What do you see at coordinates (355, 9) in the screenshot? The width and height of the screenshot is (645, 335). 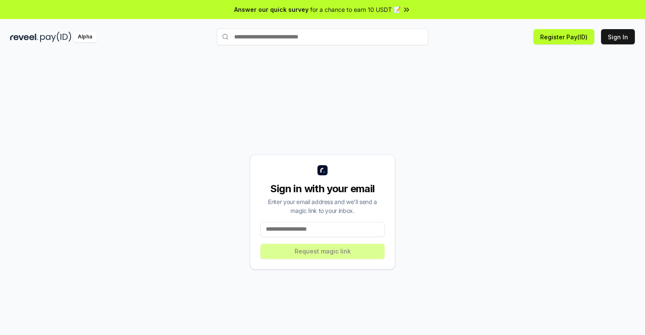 I see `span: for a chance to earn 10 USDT 📝` at bounding box center [355, 9].